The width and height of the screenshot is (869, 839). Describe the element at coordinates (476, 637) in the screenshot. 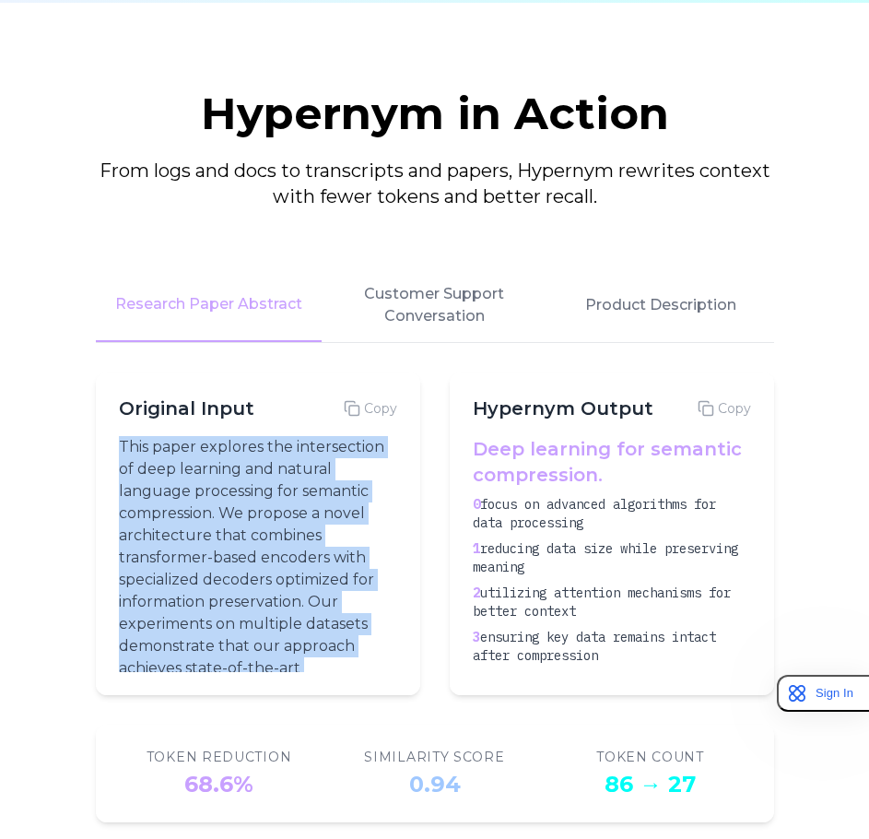

I see `span: 3` at that location.